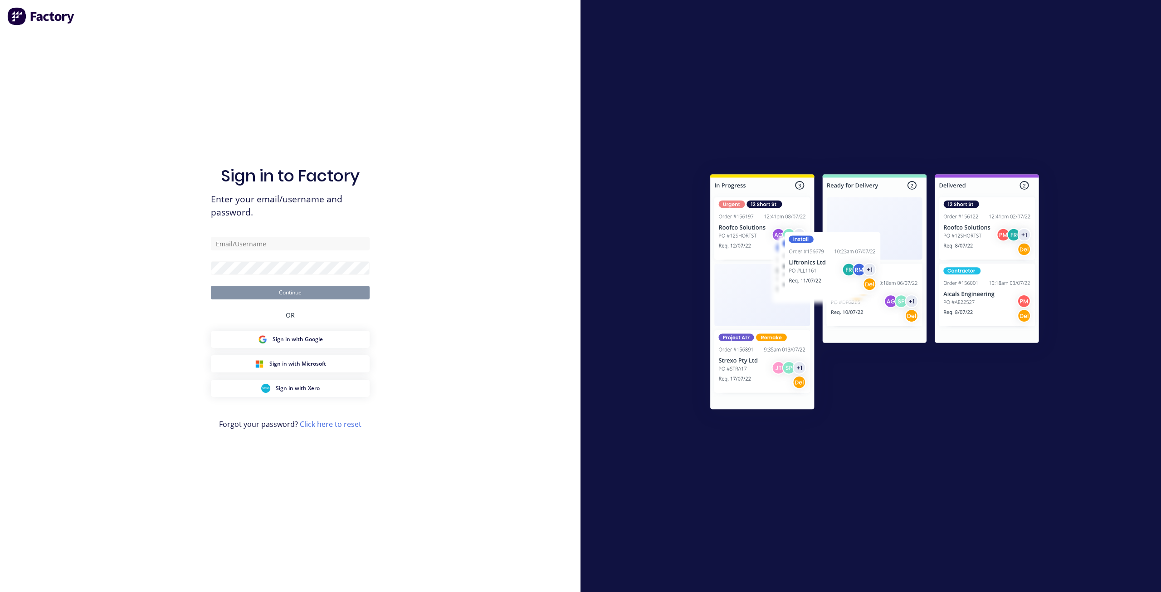 The width and height of the screenshot is (1161, 592). What do you see at coordinates (297, 364) in the screenshot?
I see `span: Sign in with Microsoft` at bounding box center [297, 364].